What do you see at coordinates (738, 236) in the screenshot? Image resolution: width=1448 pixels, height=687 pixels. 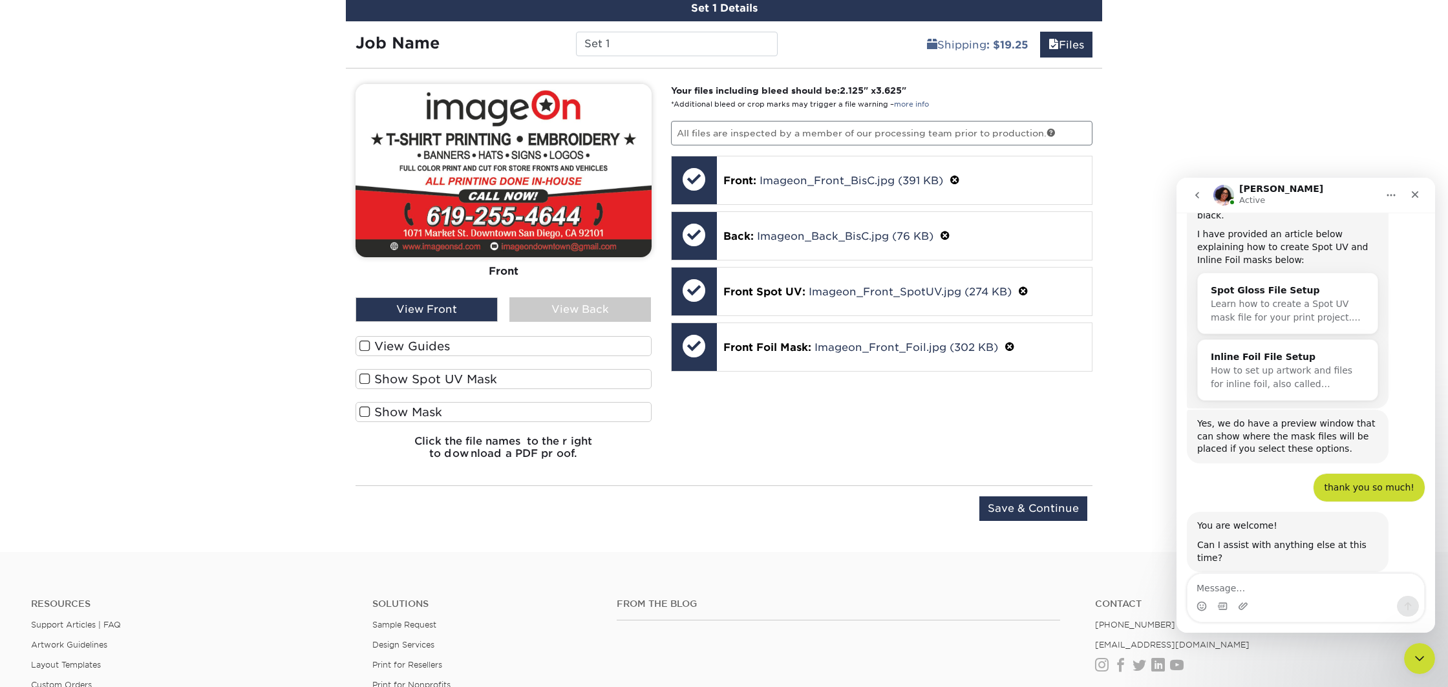 I see `span: Back:` at bounding box center [738, 236].